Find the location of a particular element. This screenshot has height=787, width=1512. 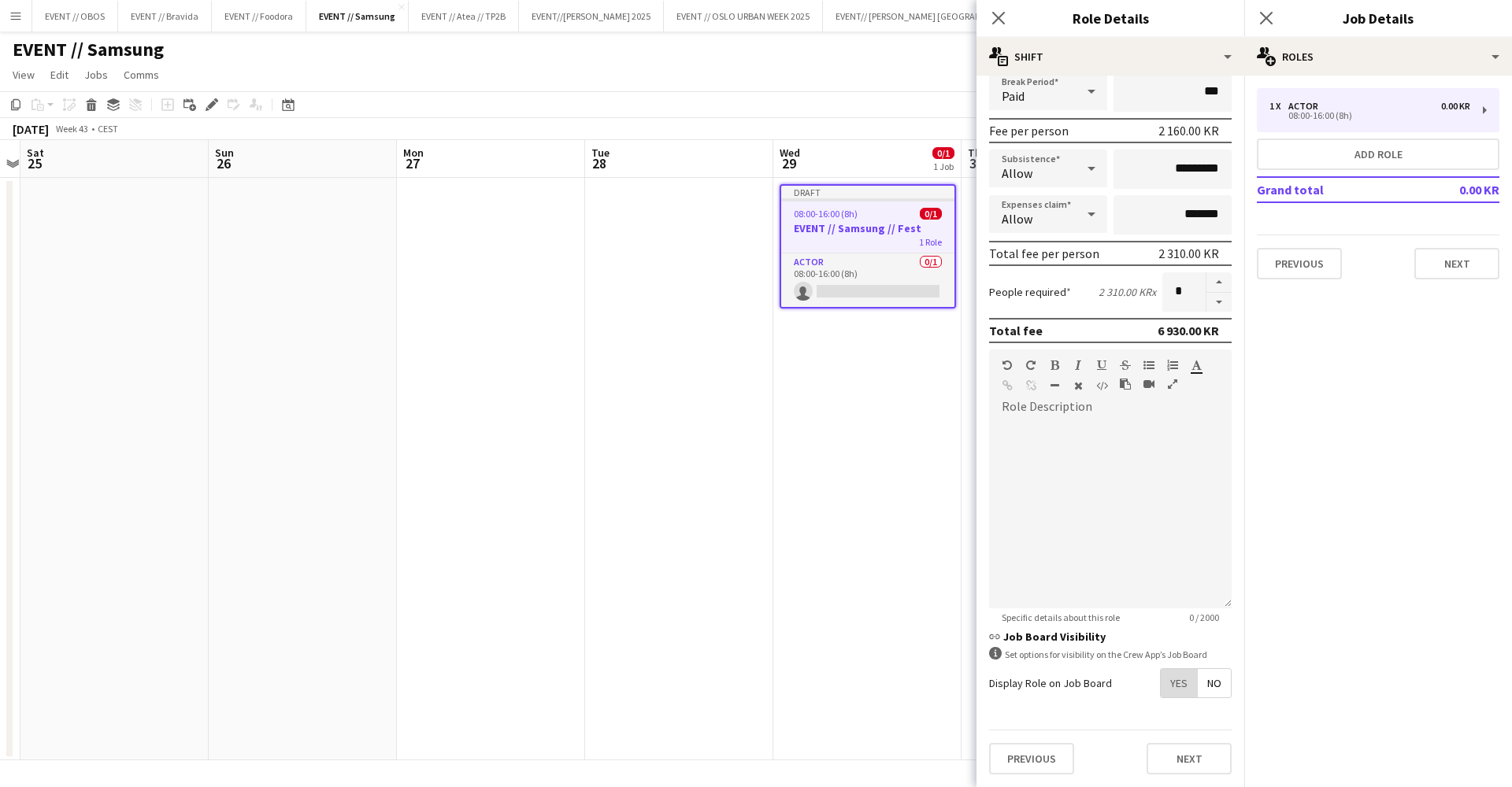

h3: Job Details is located at coordinates (1378, 18).